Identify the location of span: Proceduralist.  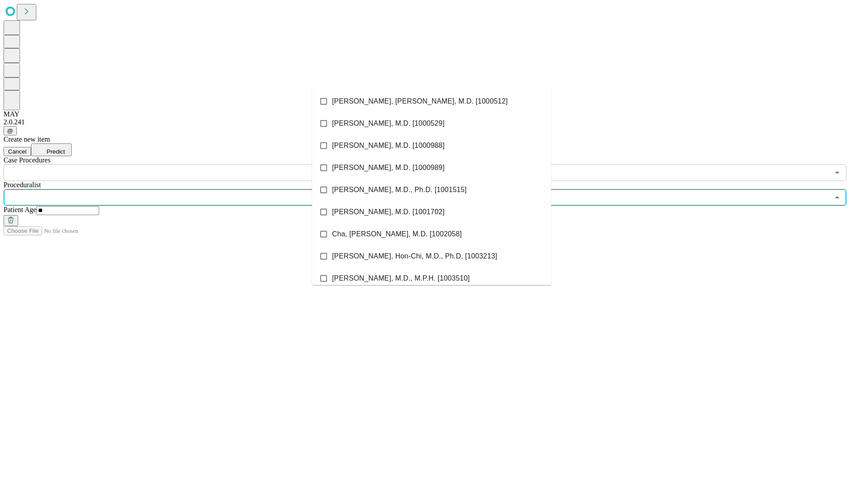
(22, 185).